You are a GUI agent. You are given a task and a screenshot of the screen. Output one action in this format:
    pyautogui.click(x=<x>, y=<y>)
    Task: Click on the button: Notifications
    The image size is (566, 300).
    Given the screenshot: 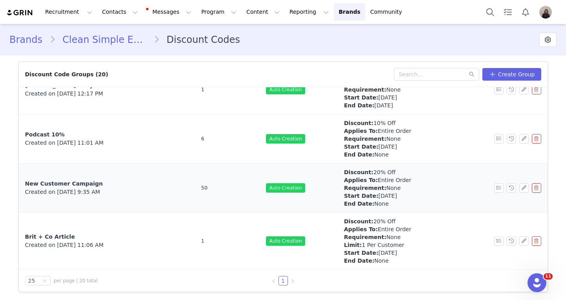 What is the action you would take?
    pyautogui.click(x=526, y=12)
    